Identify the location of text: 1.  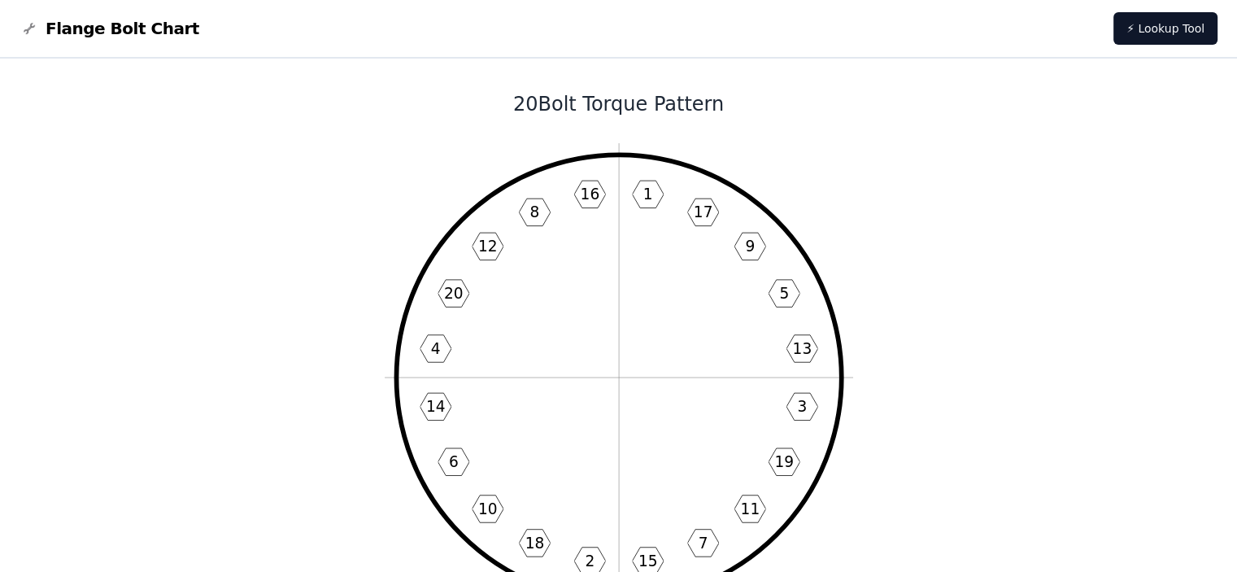
(648, 194).